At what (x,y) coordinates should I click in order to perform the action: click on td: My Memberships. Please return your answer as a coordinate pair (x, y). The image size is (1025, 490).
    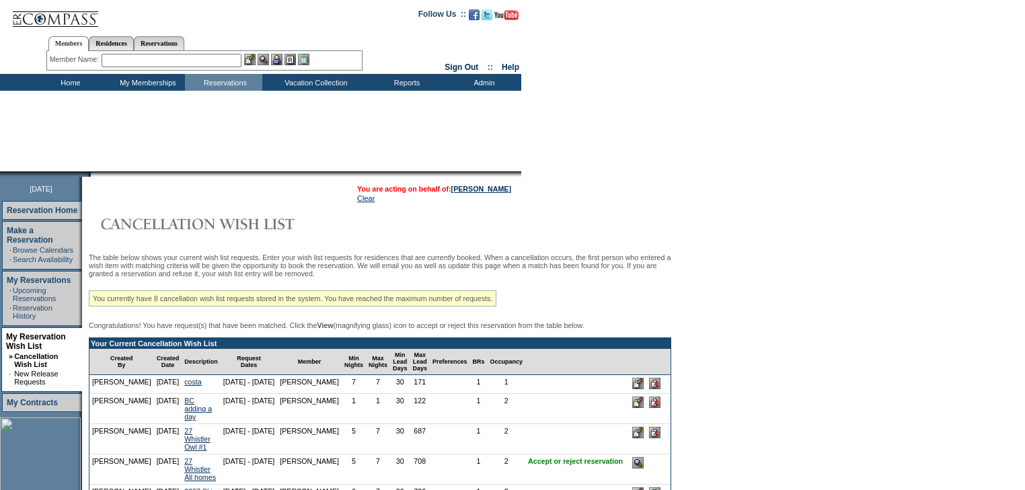
    Looking at the image, I should click on (146, 82).